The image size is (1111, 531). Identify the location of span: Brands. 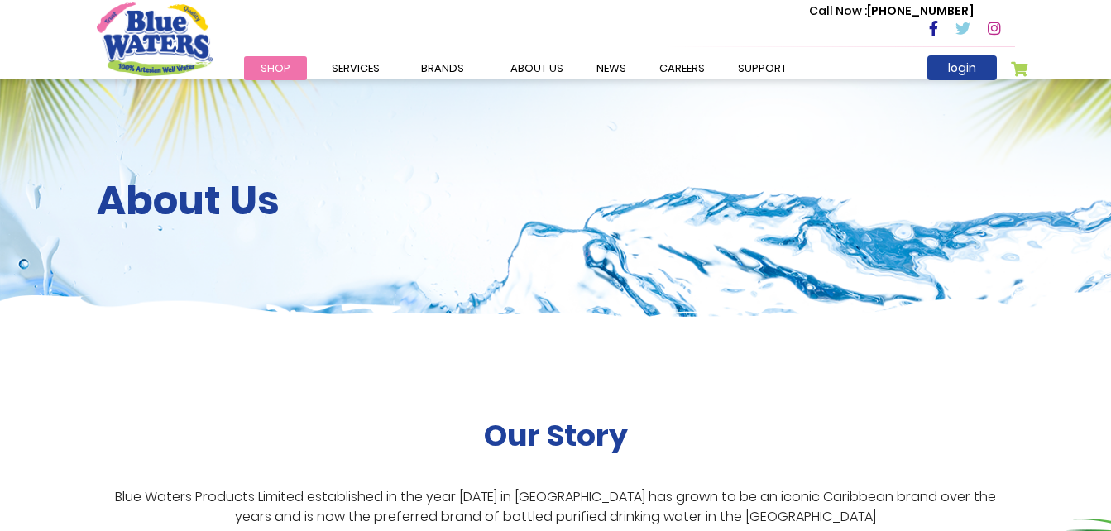
(443, 68).